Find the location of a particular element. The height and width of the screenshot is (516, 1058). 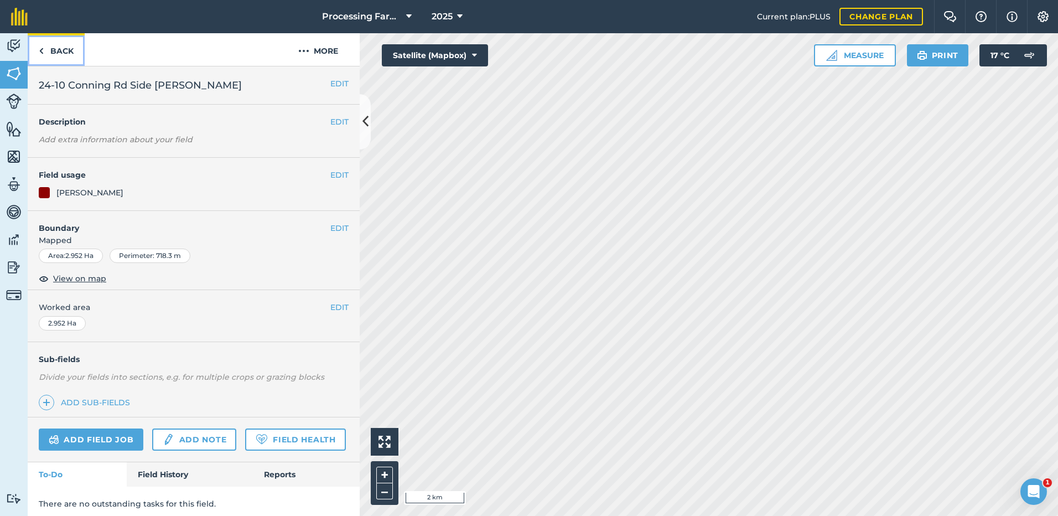

span: Current plan : PLUS is located at coordinates (793, 17).